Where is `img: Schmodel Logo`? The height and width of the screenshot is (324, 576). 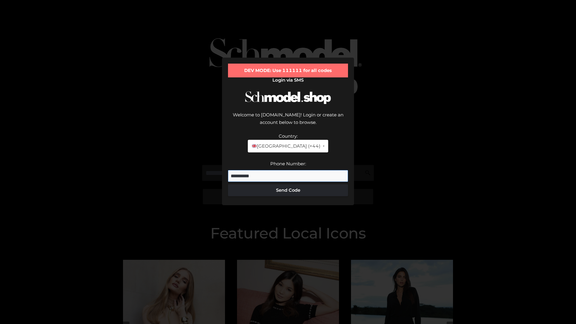
img: Schmodel Logo is located at coordinates (288, 98).